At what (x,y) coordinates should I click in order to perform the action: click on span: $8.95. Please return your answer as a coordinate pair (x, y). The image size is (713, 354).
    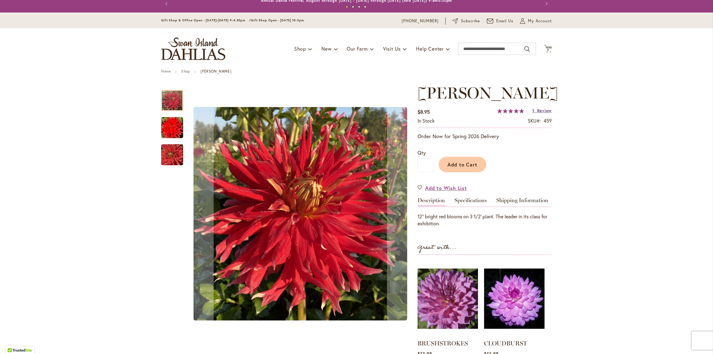
    Looking at the image, I should click on (423, 112).